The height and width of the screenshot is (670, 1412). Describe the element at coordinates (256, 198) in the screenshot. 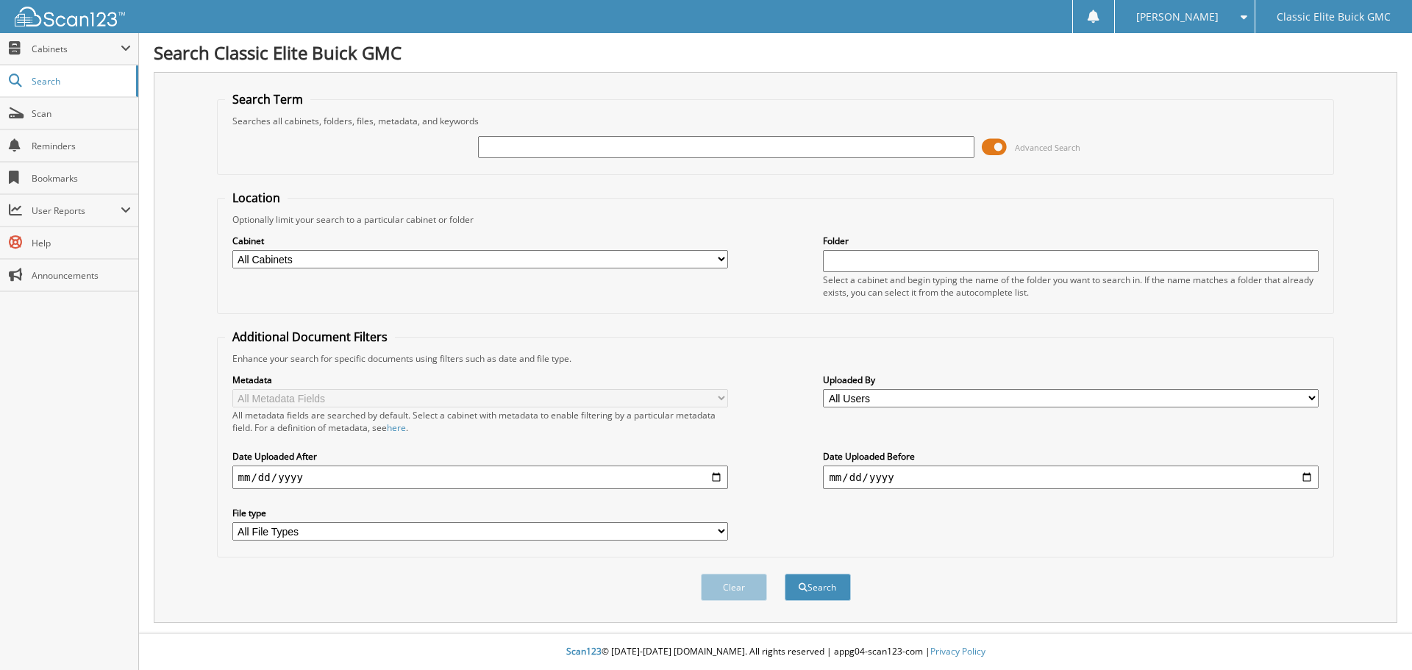

I see `legend: Location` at that location.